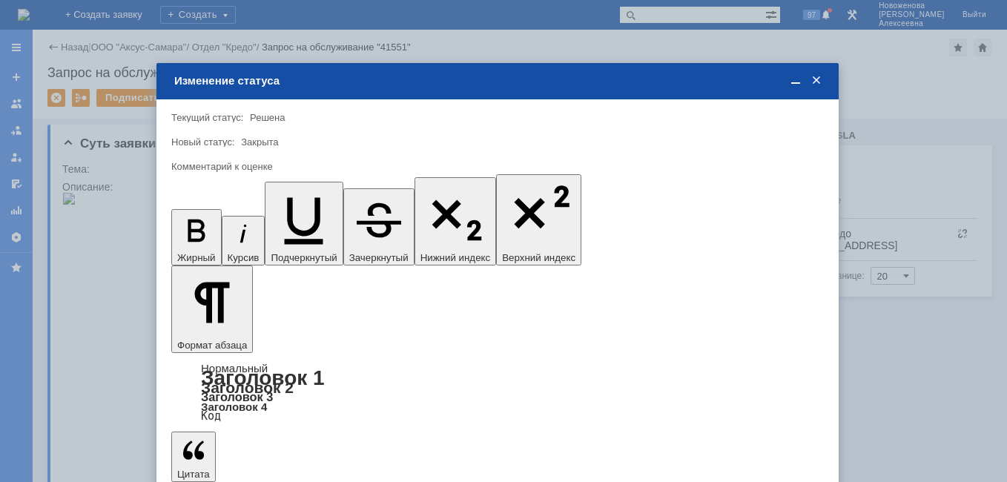 The height and width of the screenshot is (482, 1007). What do you see at coordinates (260, 142) in the screenshot?
I see `span: Закрыта` at bounding box center [260, 142].